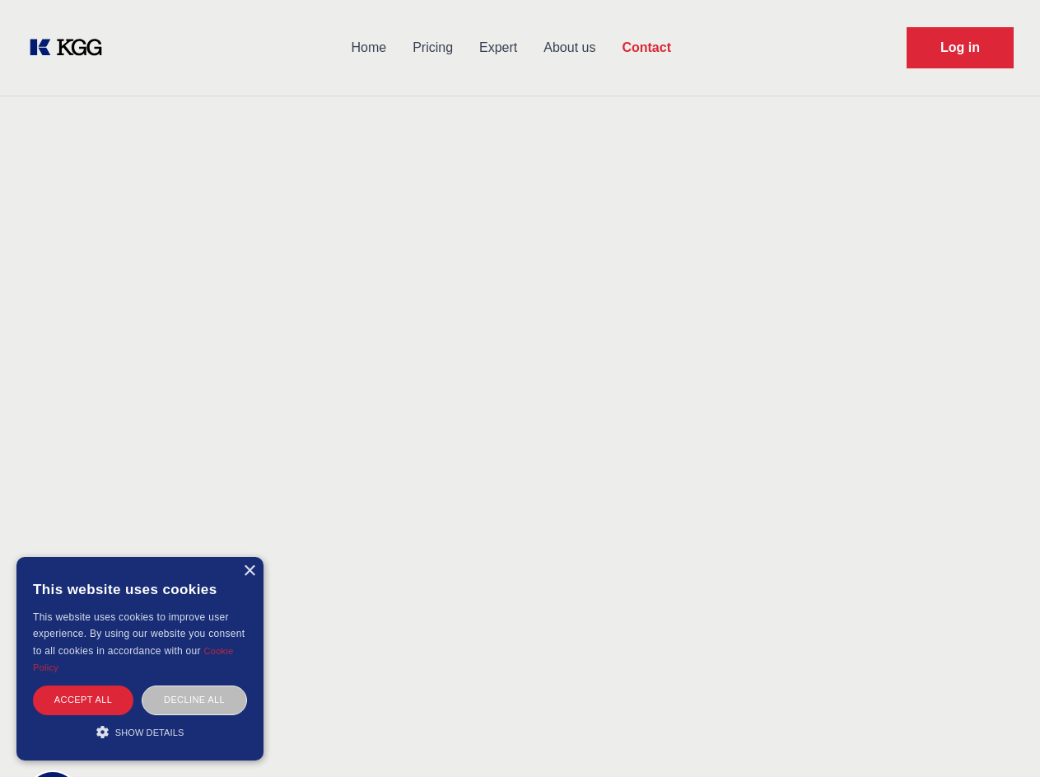  I want to click on a: Expert, so click(498, 48).